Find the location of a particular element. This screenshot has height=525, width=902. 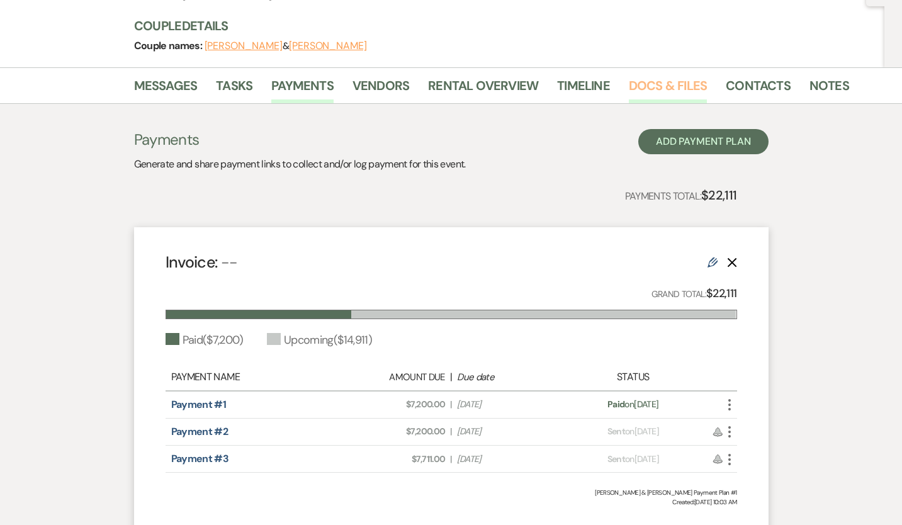

span: $7,711.00 is located at coordinates (395, 459).